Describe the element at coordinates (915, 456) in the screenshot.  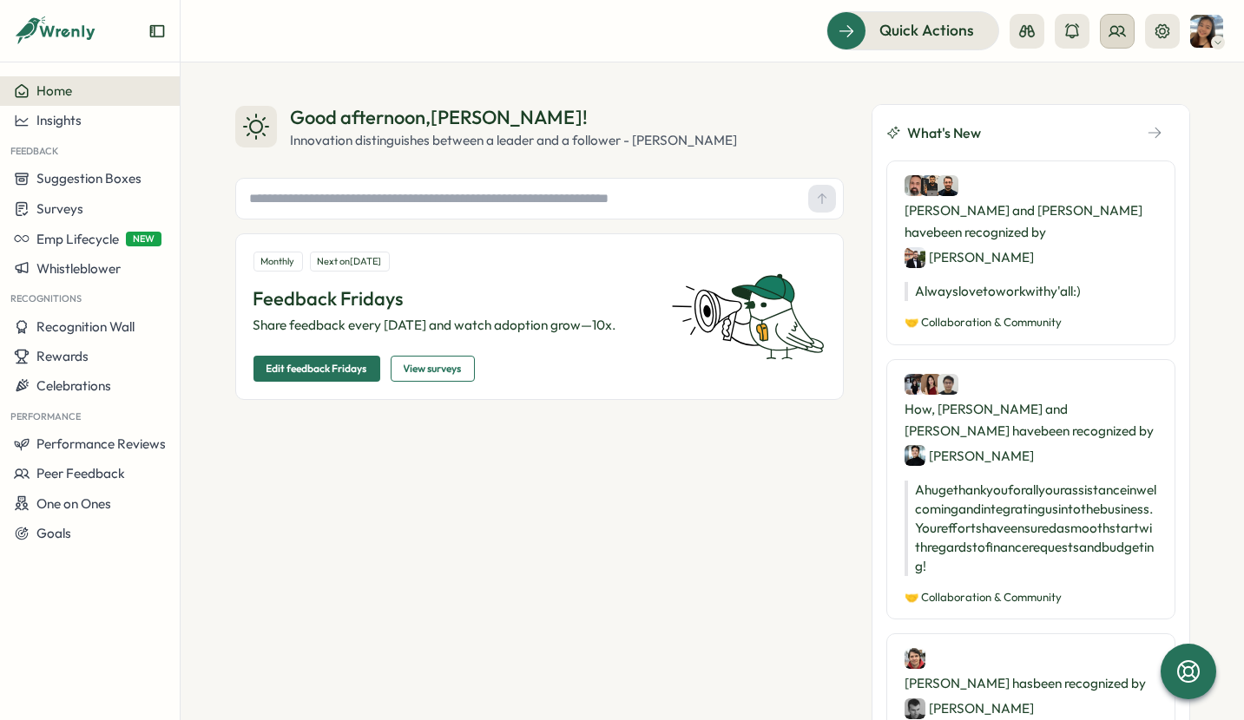
I see `img: Eugene Tan` at that location.